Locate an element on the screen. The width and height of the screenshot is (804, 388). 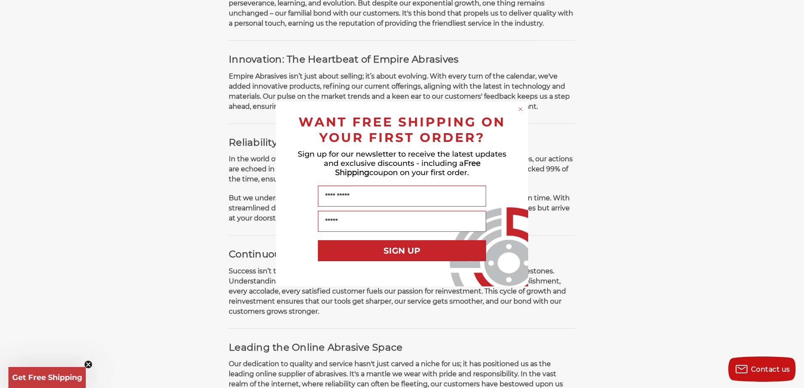
span: WANT FREE SHIPPING ON YOUR FIRST ORDER? is located at coordinates (402, 130).